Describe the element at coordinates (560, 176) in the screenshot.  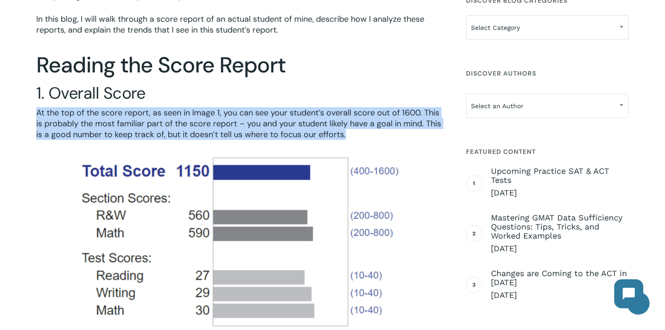
I see `span: Upcoming Practice SAT & ACT Tests` at that location.